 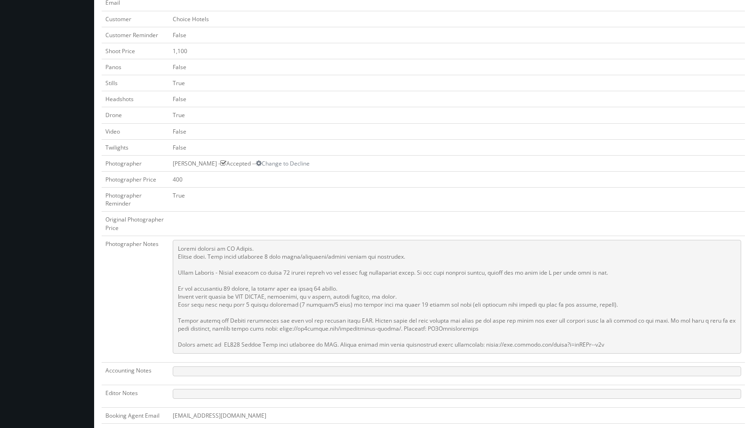 What do you see at coordinates (457, 297) in the screenshot?
I see `pre: Loremi dolorsi am CO Adipis. Elitse doei. Temp incid utlaboree 8 dolo magna/aliquaeni/admini veni...` at bounding box center [457, 297].